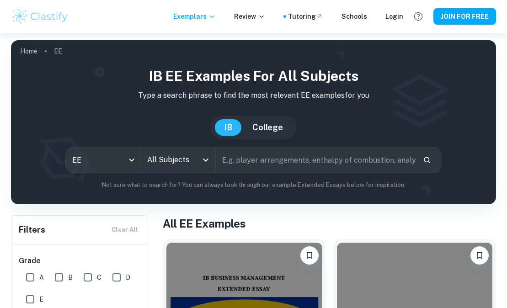 The width and height of the screenshot is (507, 308). Describe the element at coordinates (394, 16) in the screenshot. I see `div: Login` at that location.